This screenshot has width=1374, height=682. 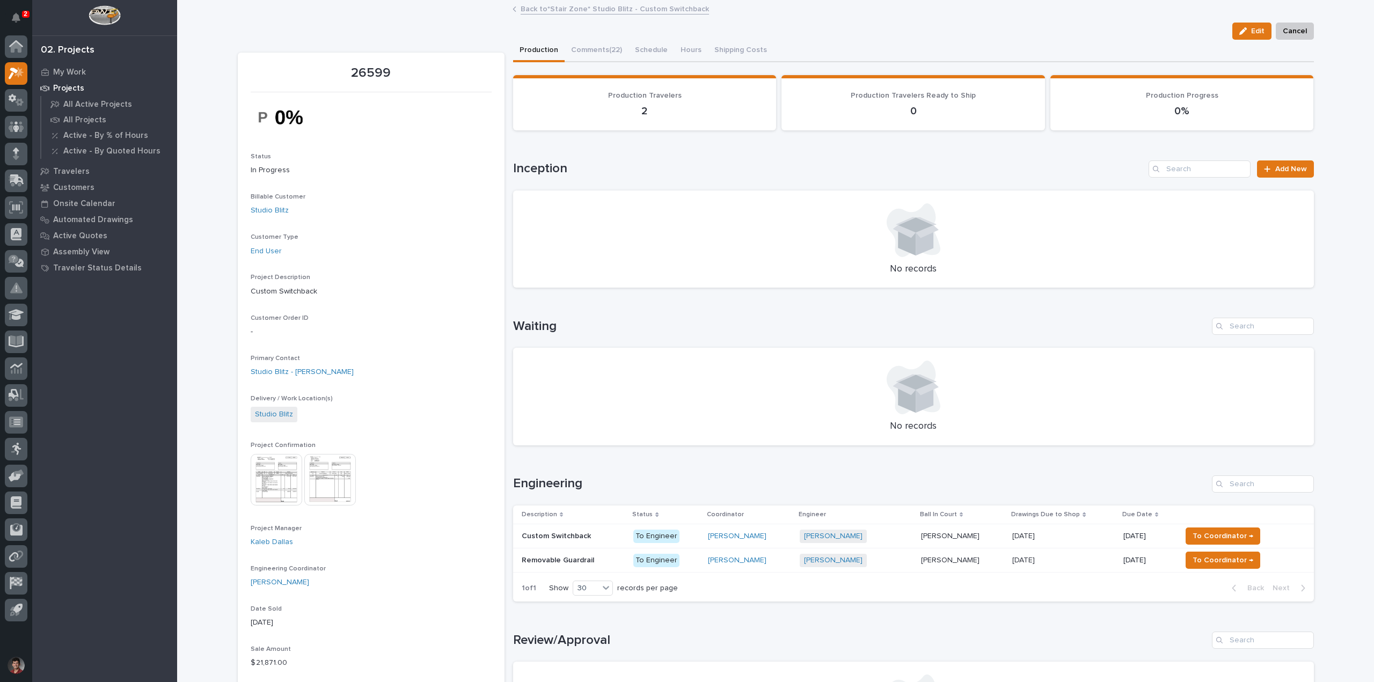 What do you see at coordinates (104, 15) in the screenshot?
I see `img: Workspace Logo` at bounding box center [104, 15].